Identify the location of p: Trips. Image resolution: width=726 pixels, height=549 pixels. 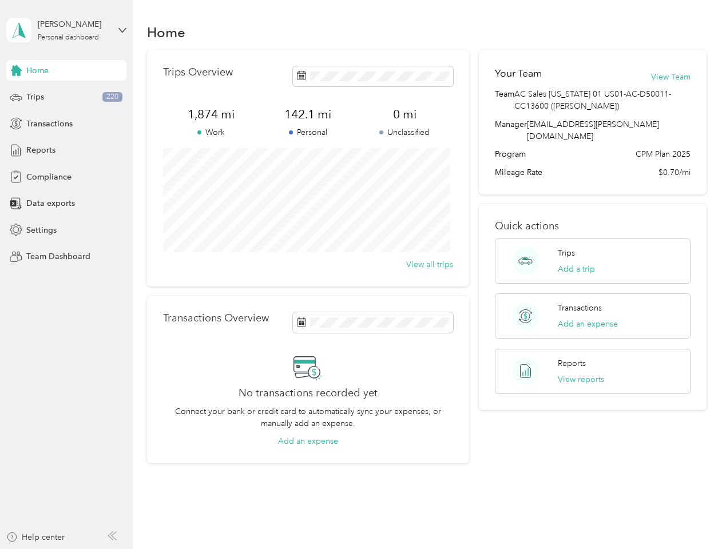
(566, 253).